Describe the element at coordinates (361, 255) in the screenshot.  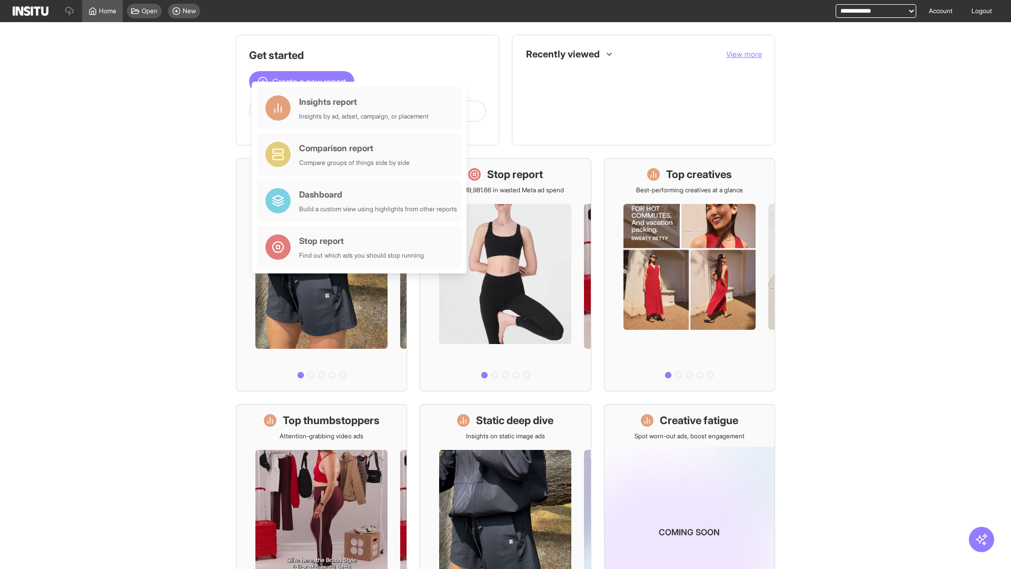
I see `div: Find out which ads you should stop running` at that location.